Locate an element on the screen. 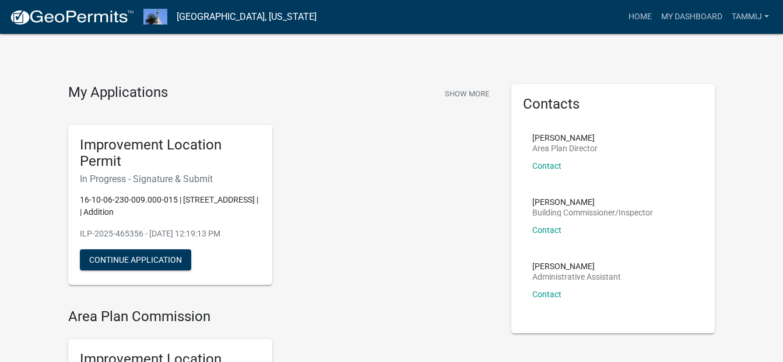 Image resolution: width=783 pixels, height=362 pixels. img: Decatur County, Indiana is located at coordinates (155, 16).